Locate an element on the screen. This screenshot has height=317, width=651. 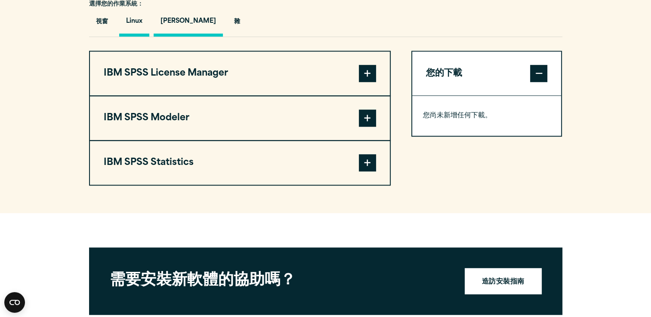
p: 您尚未新增任何下載。 is located at coordinates (486, 116).